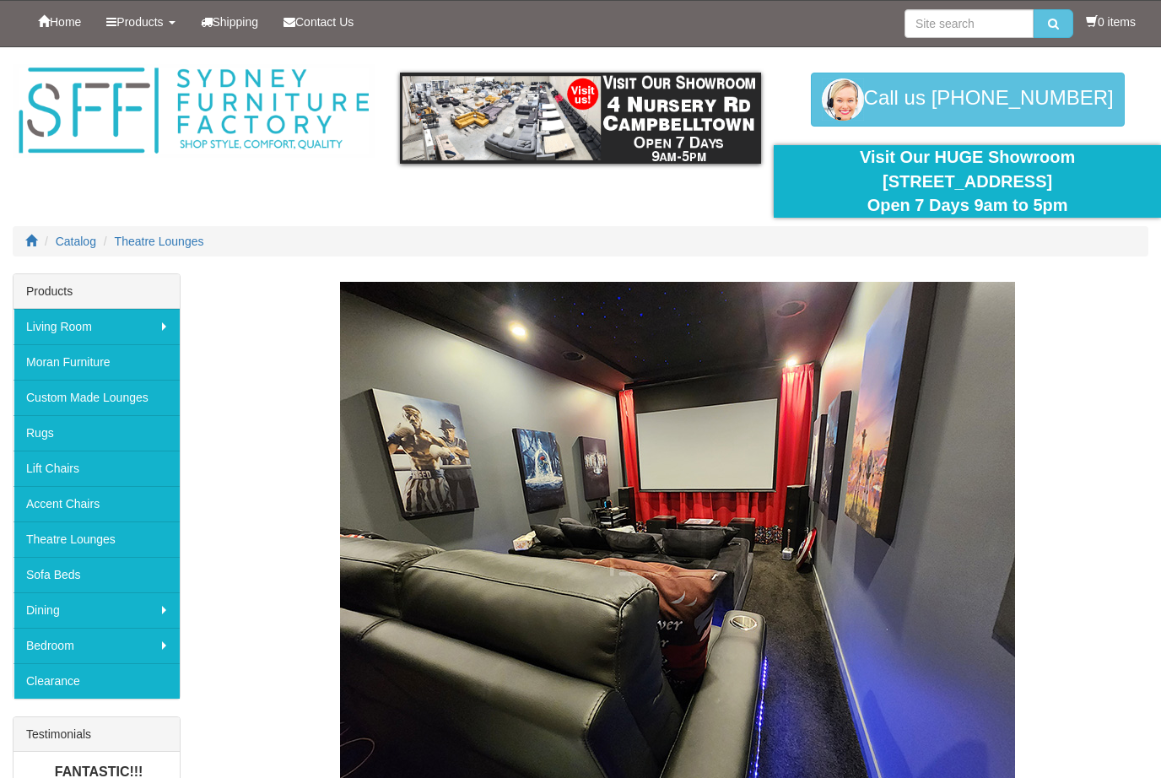 The width and height of the screenshot is (1161, 778). Describe the element at coordinates (65, 22) in the screenshot. I see `span: Home` at that location.